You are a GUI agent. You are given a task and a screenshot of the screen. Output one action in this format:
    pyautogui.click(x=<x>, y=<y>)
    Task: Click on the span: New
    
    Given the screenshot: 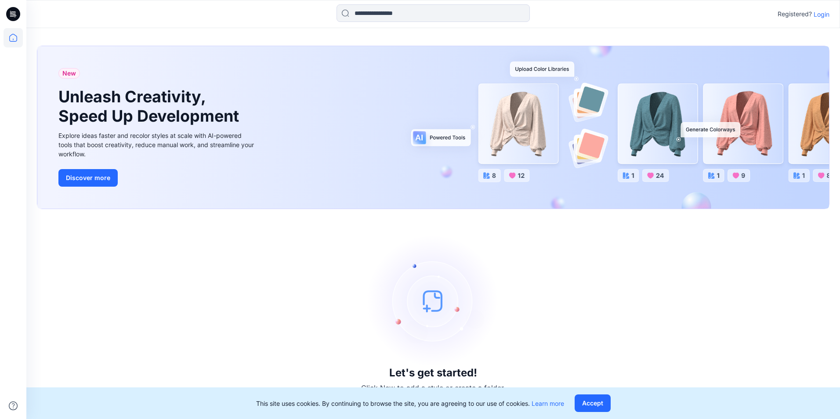 What is the action you would take?
    pyautogui.click(x=69, y=73)
    